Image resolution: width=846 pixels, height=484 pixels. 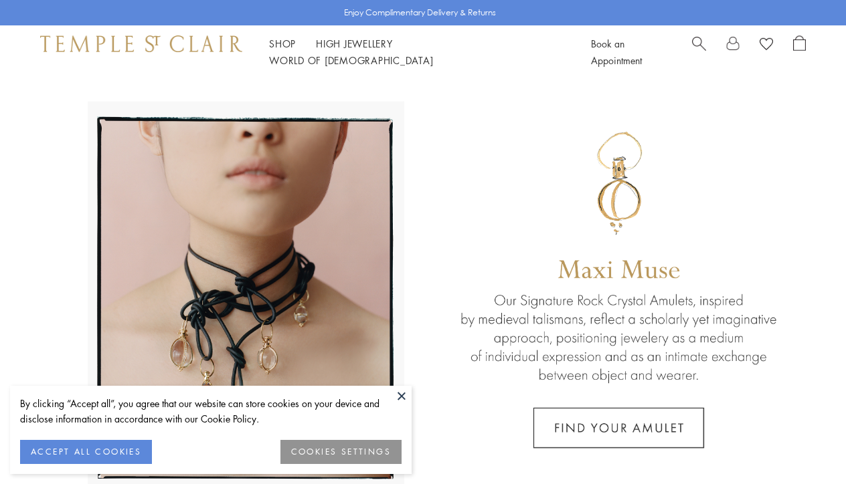 What do you see at coordinates (341, 452) in the screenshot?
I see `button: COOKIES SETTINGS` at bounding box center [341, 452].